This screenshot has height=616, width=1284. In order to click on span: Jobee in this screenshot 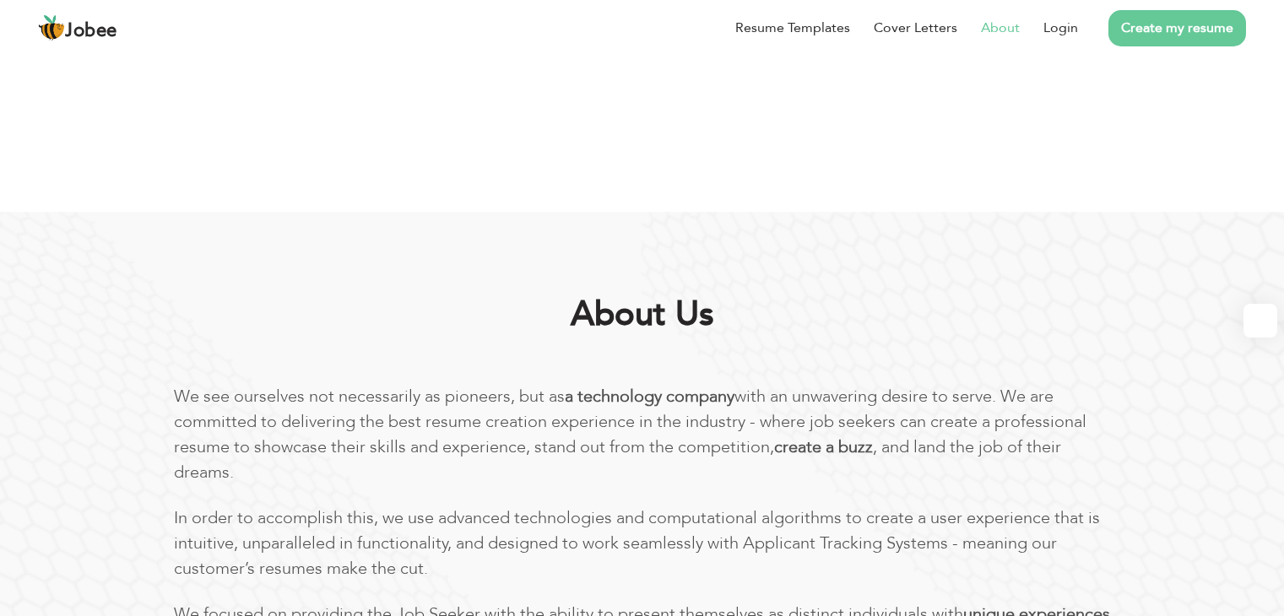, I will do `click(91, 31)`.